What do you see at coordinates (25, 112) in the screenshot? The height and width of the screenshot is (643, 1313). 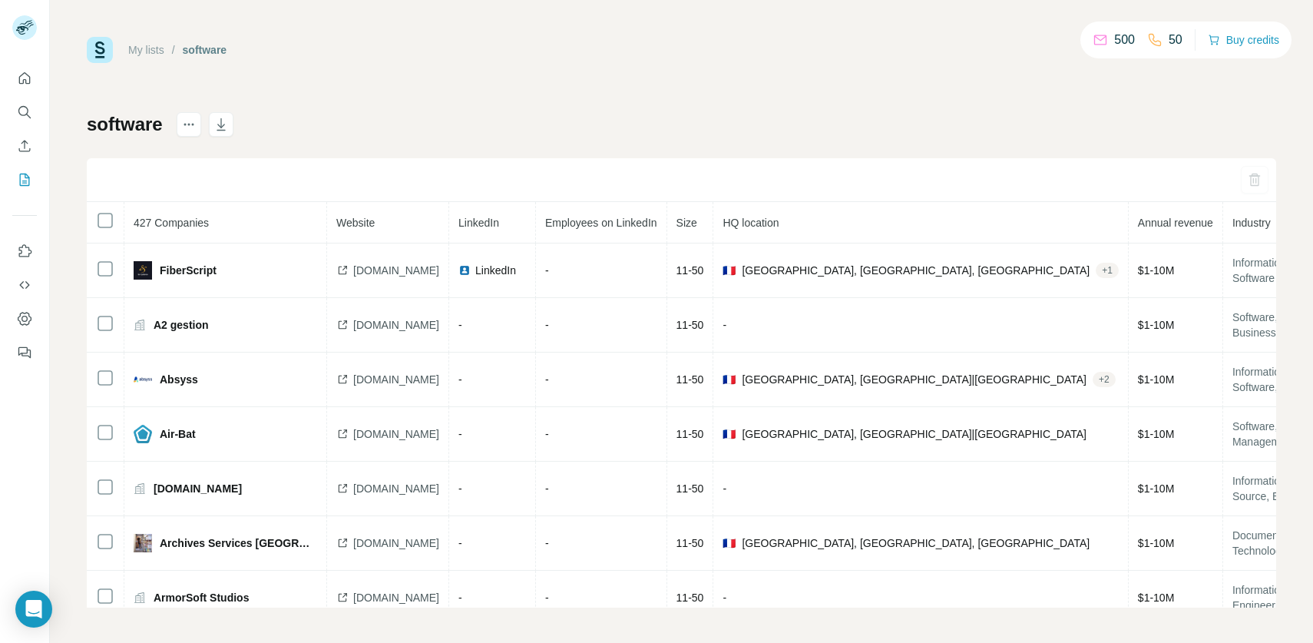 I see `button: Search` at bounding box center [25, 112].